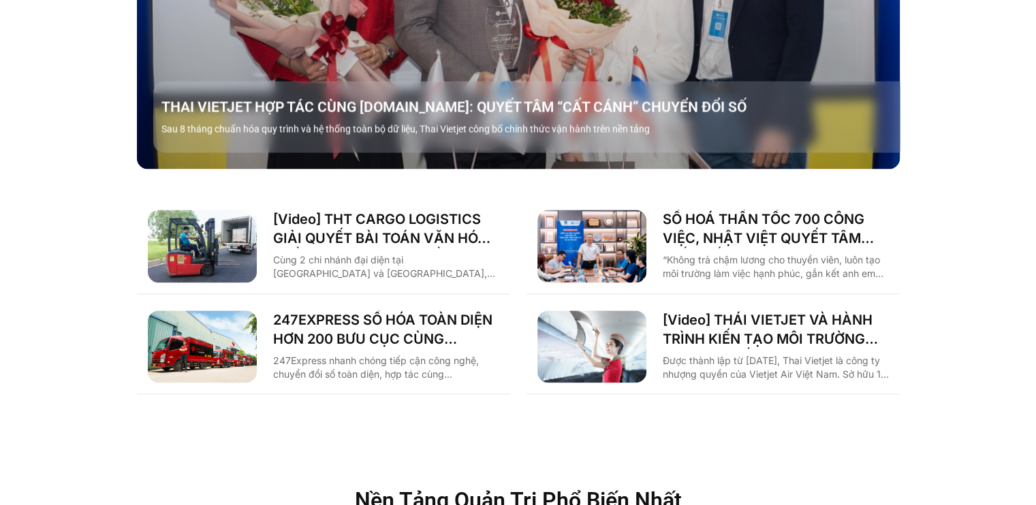 The width and height of the screenshot is (1036, 505). What do you see at coordinates (775, 267) in the screenshot?
I see `p: “Không trả chậm lương cho thuyền viên, luôn tạo môi trường làm việc hạnh phúc, gắn kết anh em tàu...` at bounding box center [775, 267].